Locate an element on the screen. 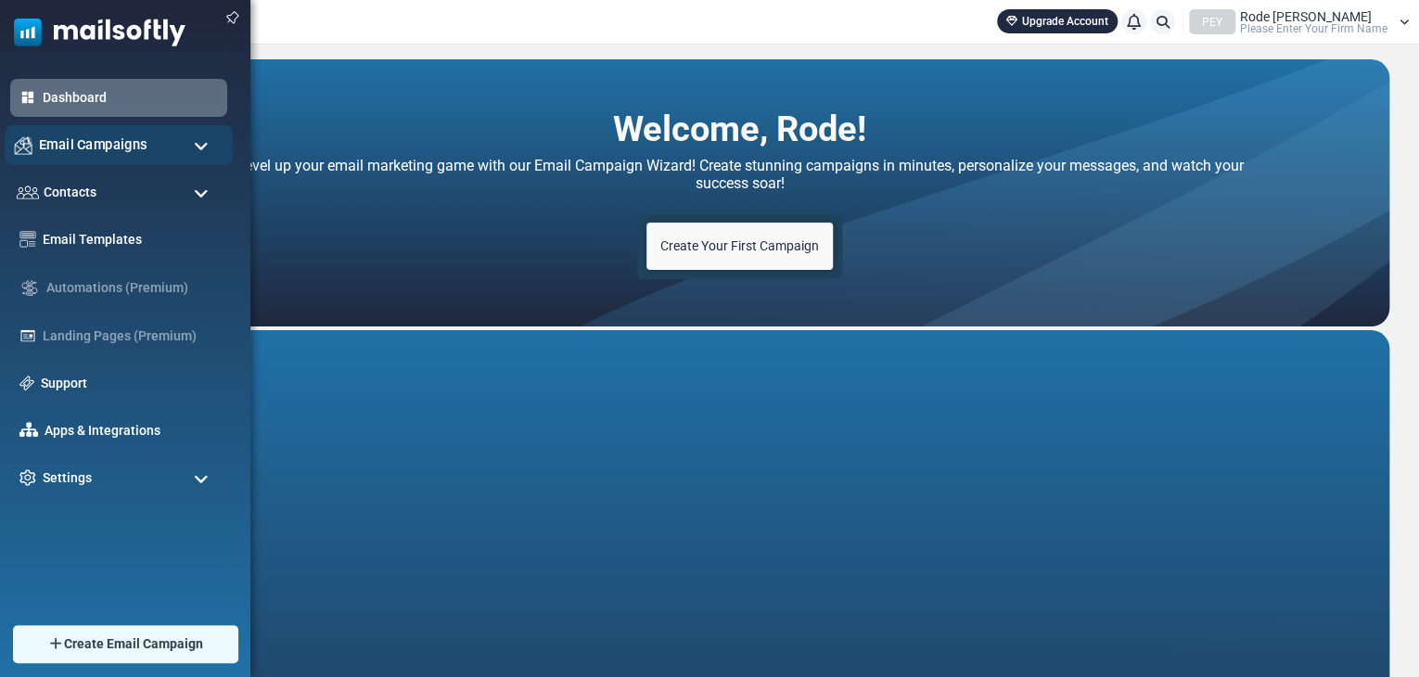  img: landing_pages.svg is located at coordinates (28, 336).